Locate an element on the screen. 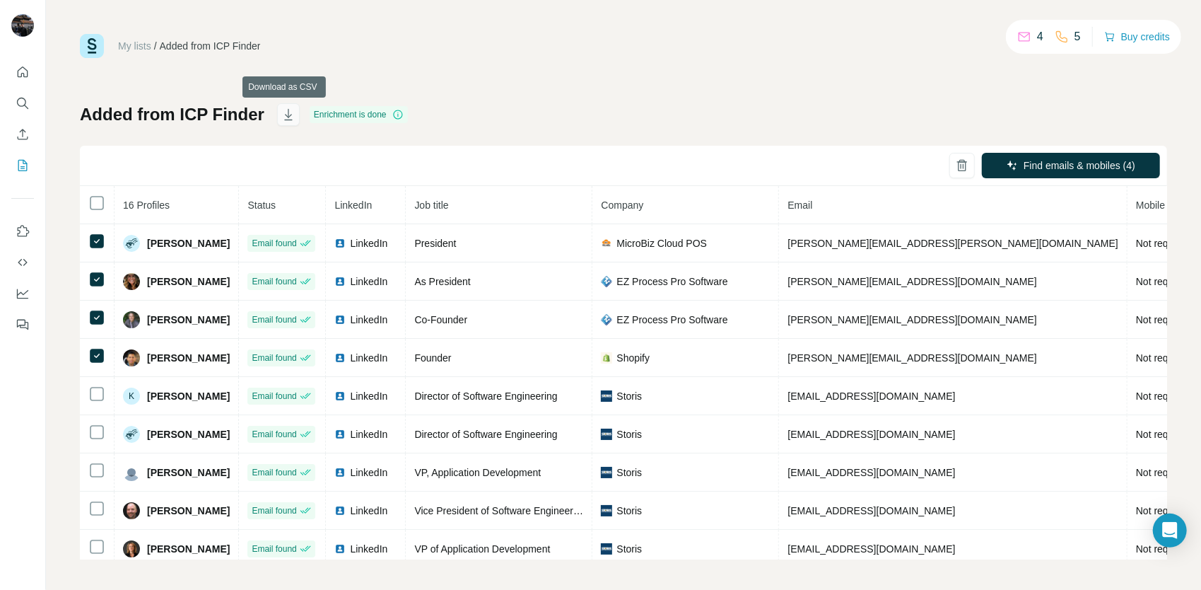 The width and height of the screenshot is (1201, 590). span: President is located at coordinates (435, 243).